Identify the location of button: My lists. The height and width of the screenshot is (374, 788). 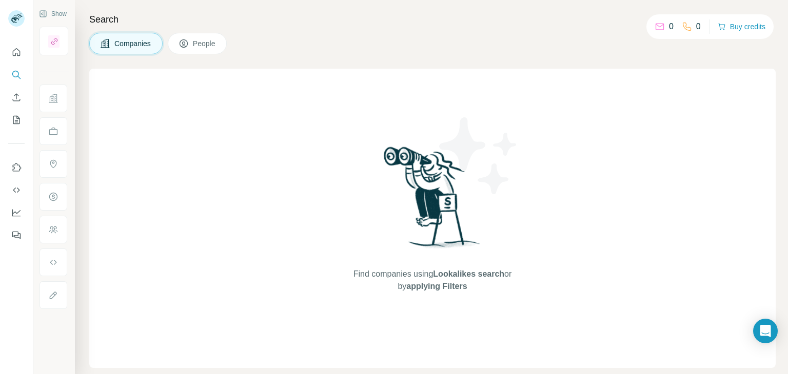
(16, 120).